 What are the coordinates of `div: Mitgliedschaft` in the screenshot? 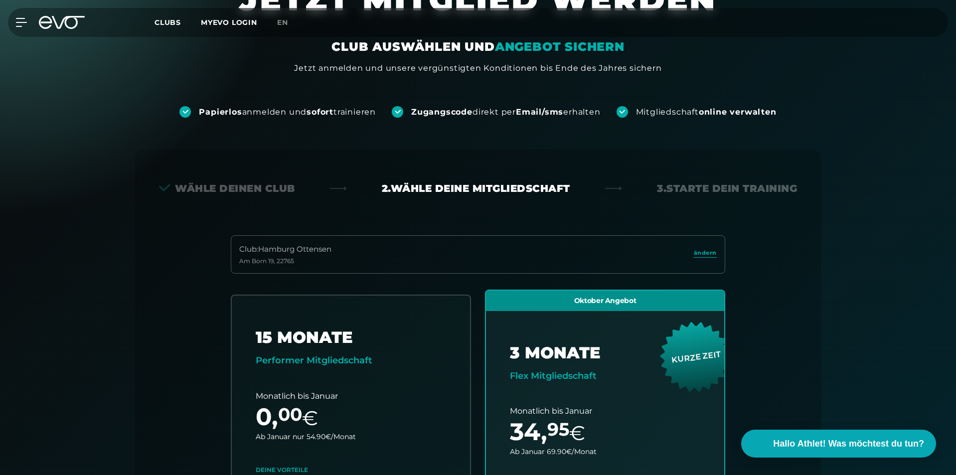 It's located at (706, 112).